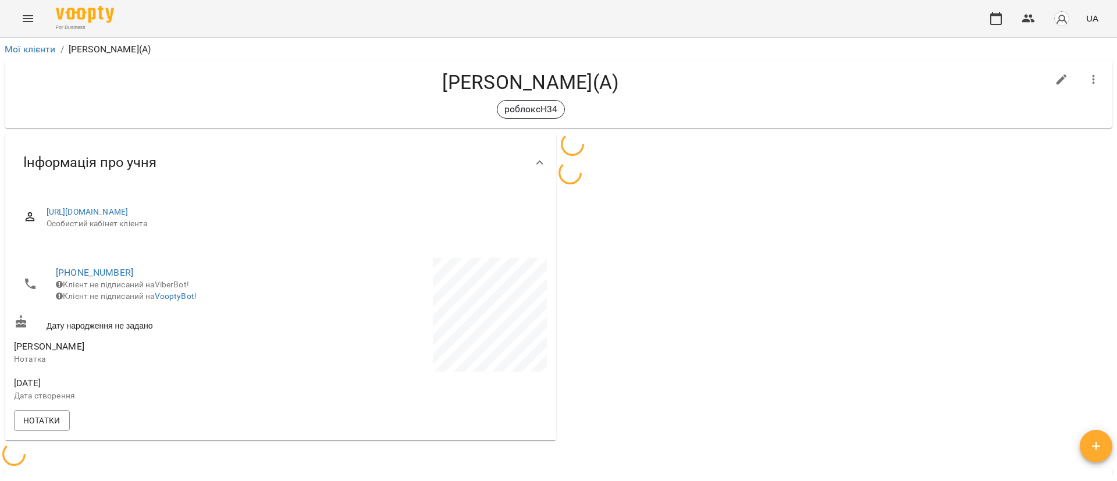 This screenshot has height=481, width=1117. Describe the element at coordinates (85, 27) in the screenshot. I see `span: For Business` at that location.